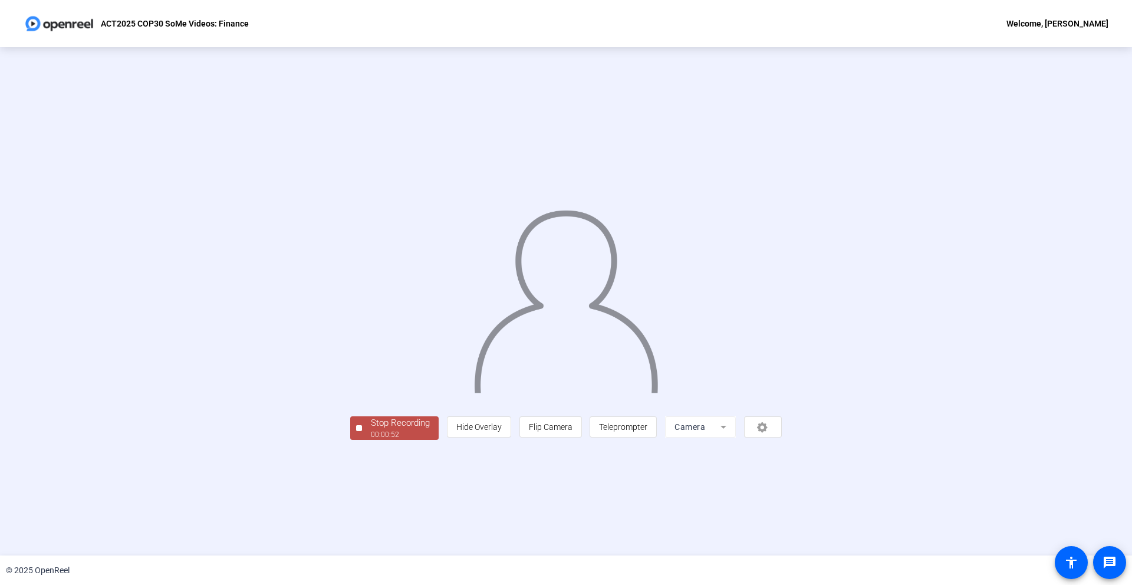 The width and height of the screenshot is (1132, 585). Describe the element at coordinates (479, 427) in the screenshot. I see `span: Hide Overlay` at that location.